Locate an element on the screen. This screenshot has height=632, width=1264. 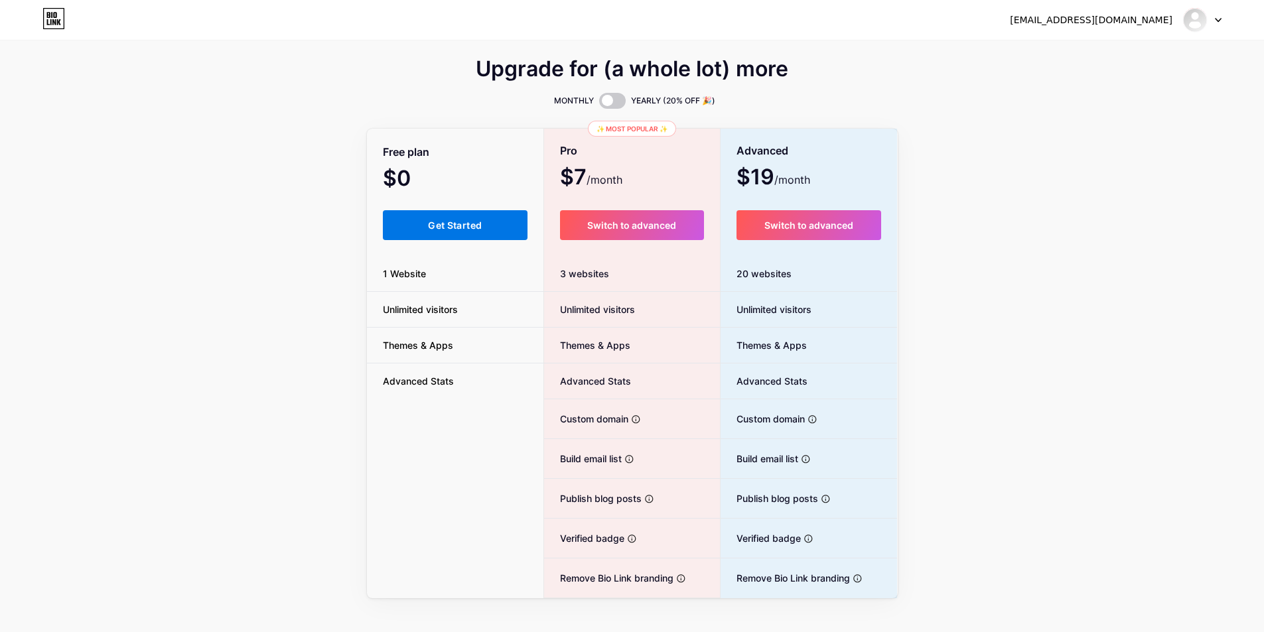
span: Free plan is located at coordinates (406, 152).